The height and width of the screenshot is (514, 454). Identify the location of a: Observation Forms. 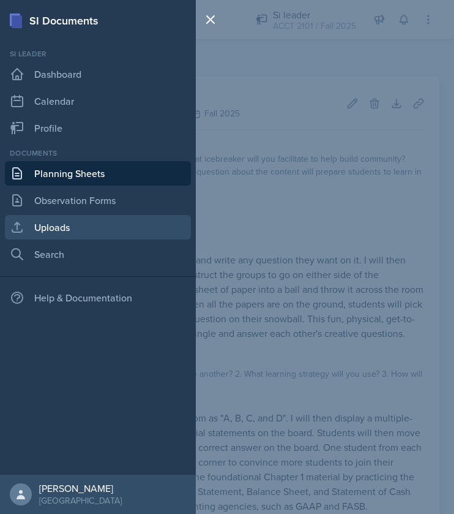
(98, 200).